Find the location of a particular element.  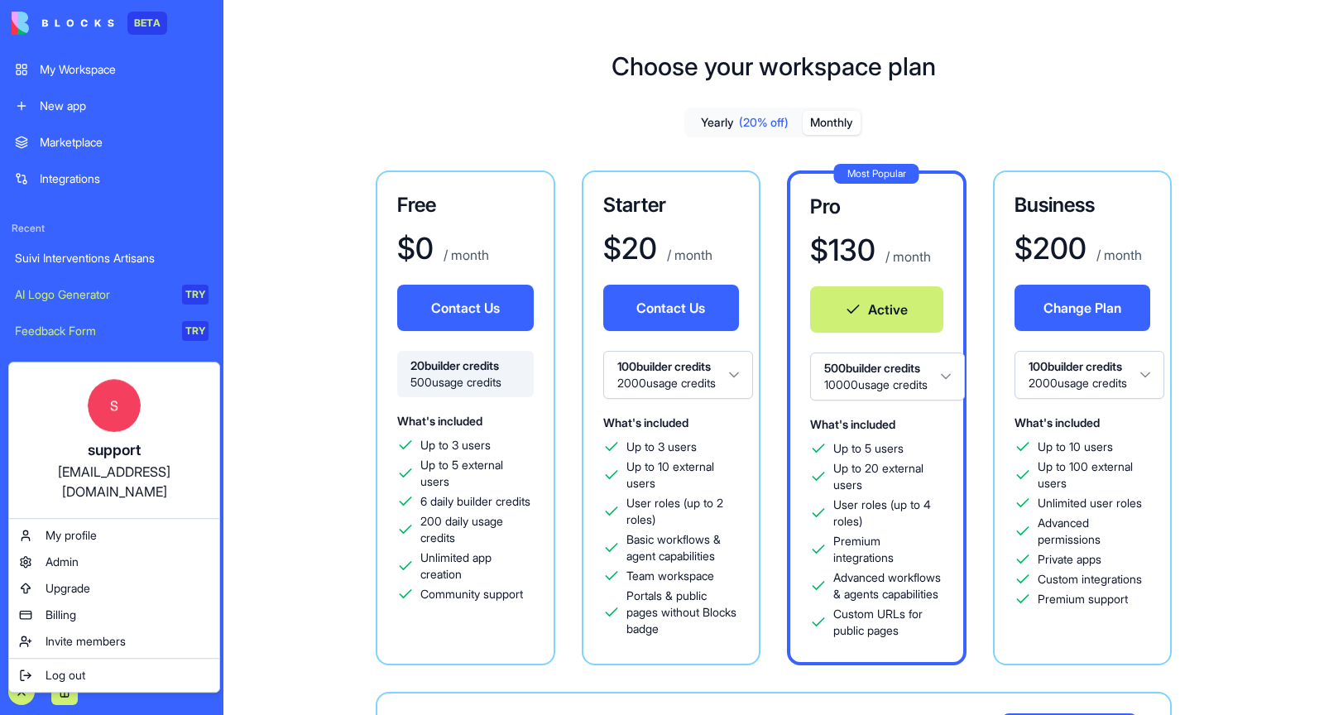

span: Billing is located at coordinates (60, 615).